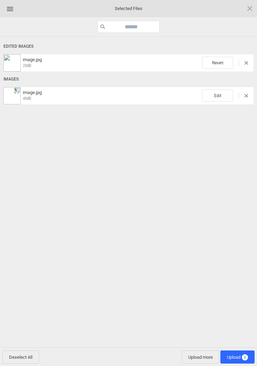 The width and height of the screenshot is (257, 366). What do you see at coordinates (21, 357) in the screenshot?
I see `span: Deselect All` at bounding box center [21, 357].